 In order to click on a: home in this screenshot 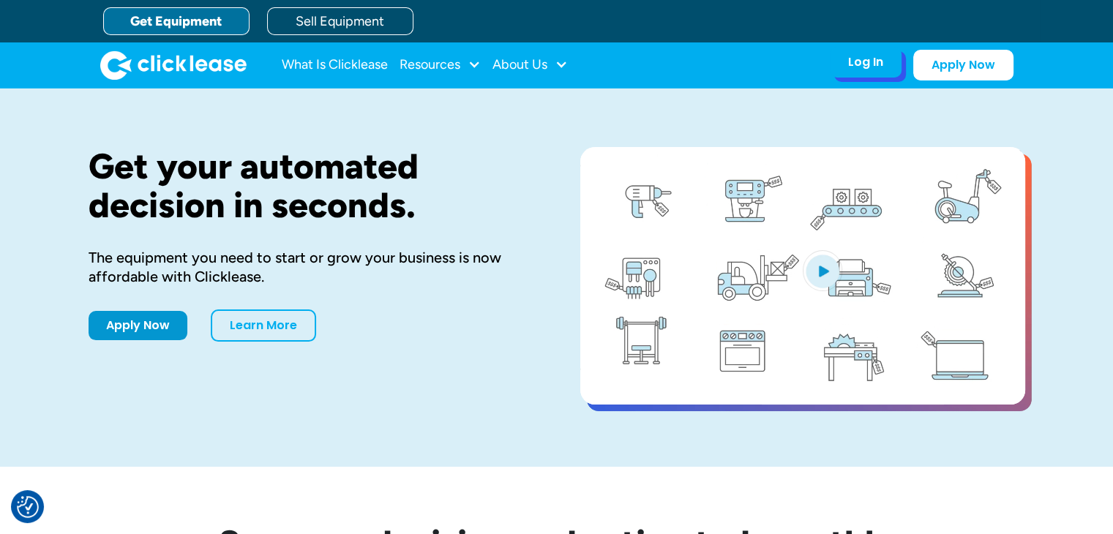, I will do `click(173, 65)`.